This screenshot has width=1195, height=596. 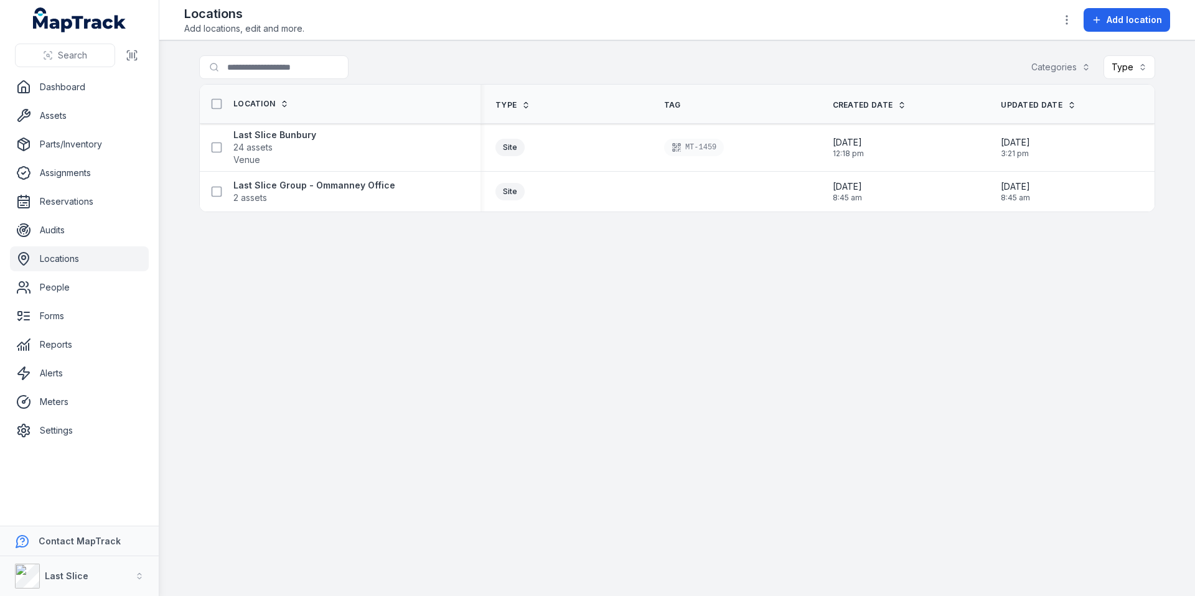 What do you see at coordinates (506, 105) in the screenshot?
I see `span: Type` at bounding box center [506, 105].